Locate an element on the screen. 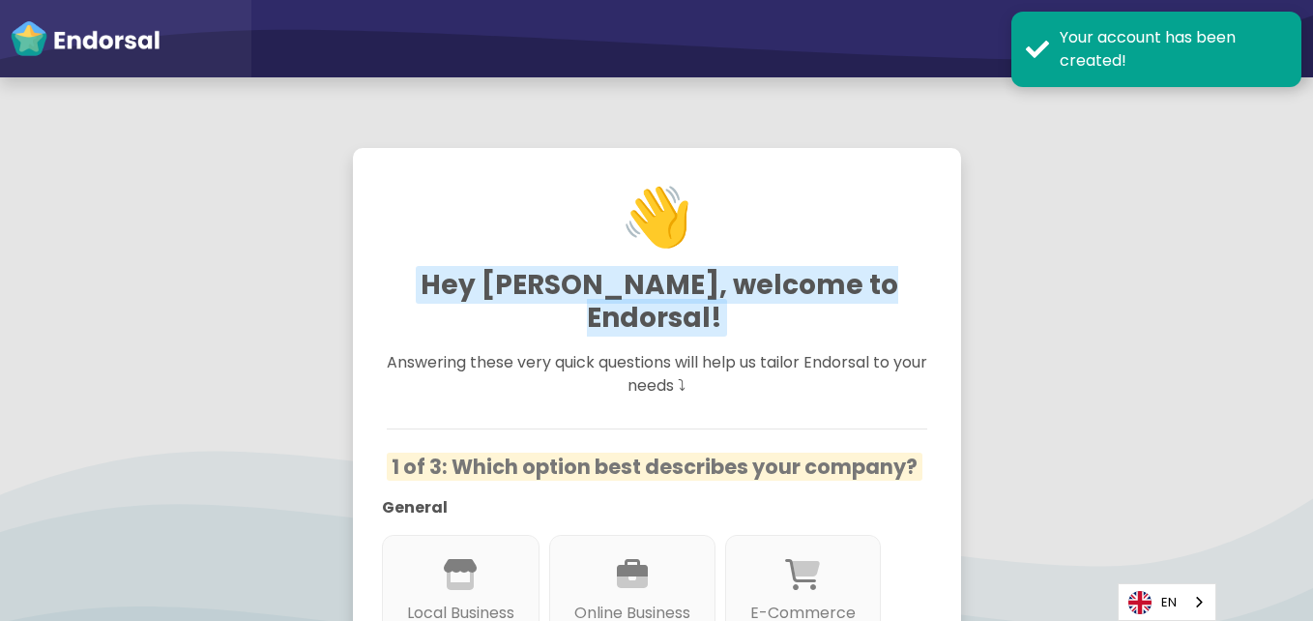 Image resolution: width=1313 pixels, height=621 pixels. aside: Language selected: English is located at coordinates (1167, 601).